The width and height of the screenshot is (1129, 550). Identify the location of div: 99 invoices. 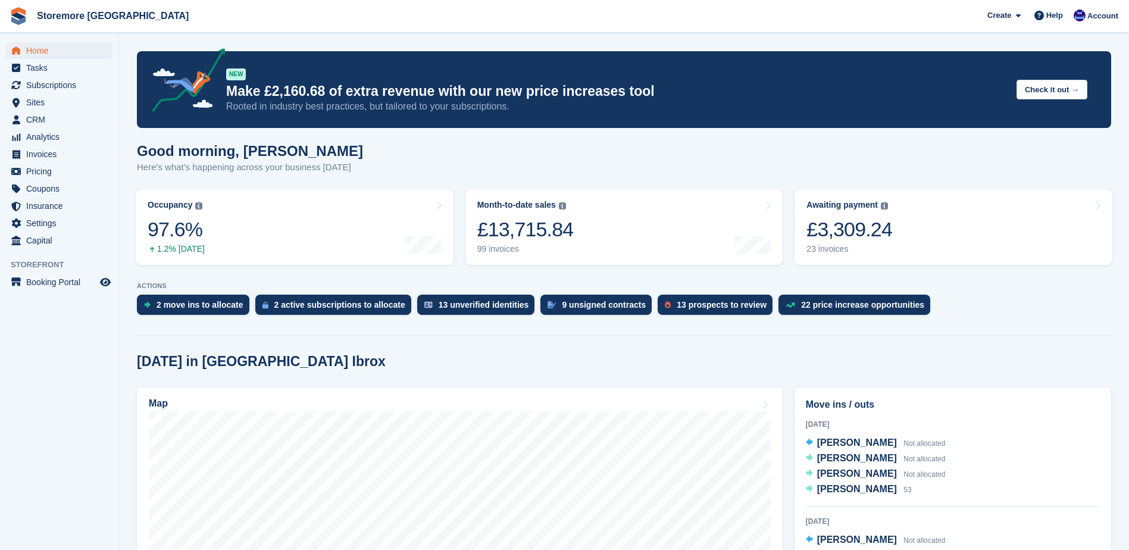
(526, 249).